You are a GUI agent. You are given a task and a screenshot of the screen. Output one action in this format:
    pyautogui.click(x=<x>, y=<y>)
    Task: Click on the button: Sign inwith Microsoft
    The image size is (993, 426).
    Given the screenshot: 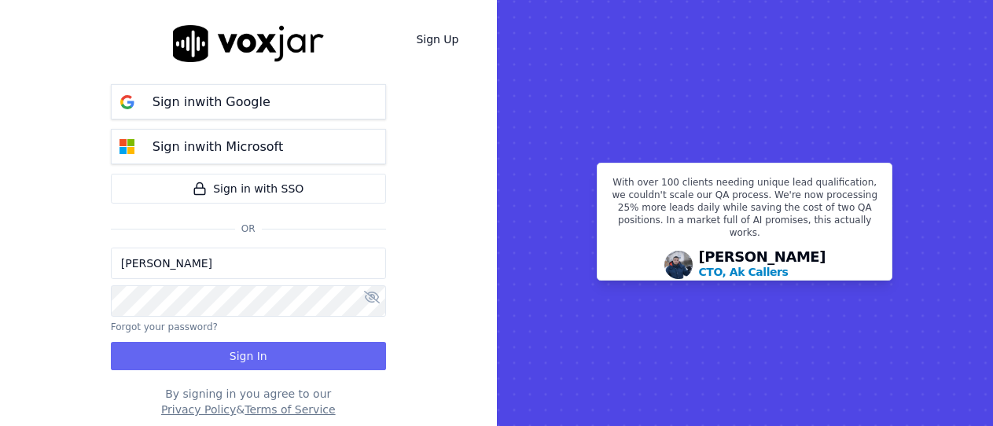 What is the action you would take?
    pyautogui.click(x=248, y=146)
    